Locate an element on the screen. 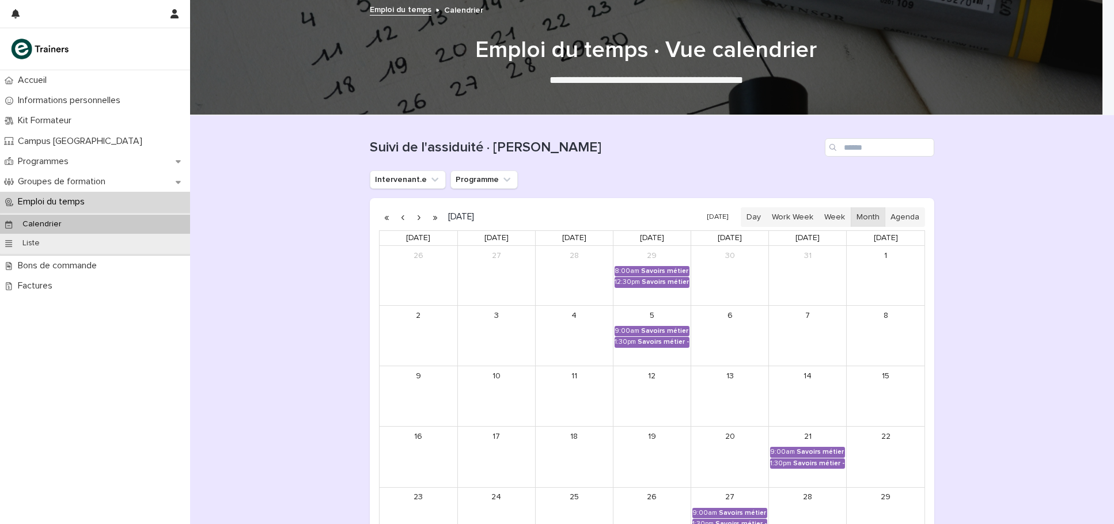  p: Groupes de formation is located at coordinates (64, 181).